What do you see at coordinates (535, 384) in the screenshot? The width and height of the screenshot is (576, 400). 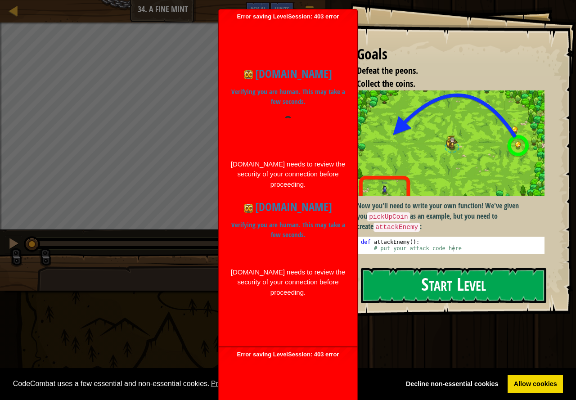 I see `a: allow cookies` at bounding box center [535, 384].